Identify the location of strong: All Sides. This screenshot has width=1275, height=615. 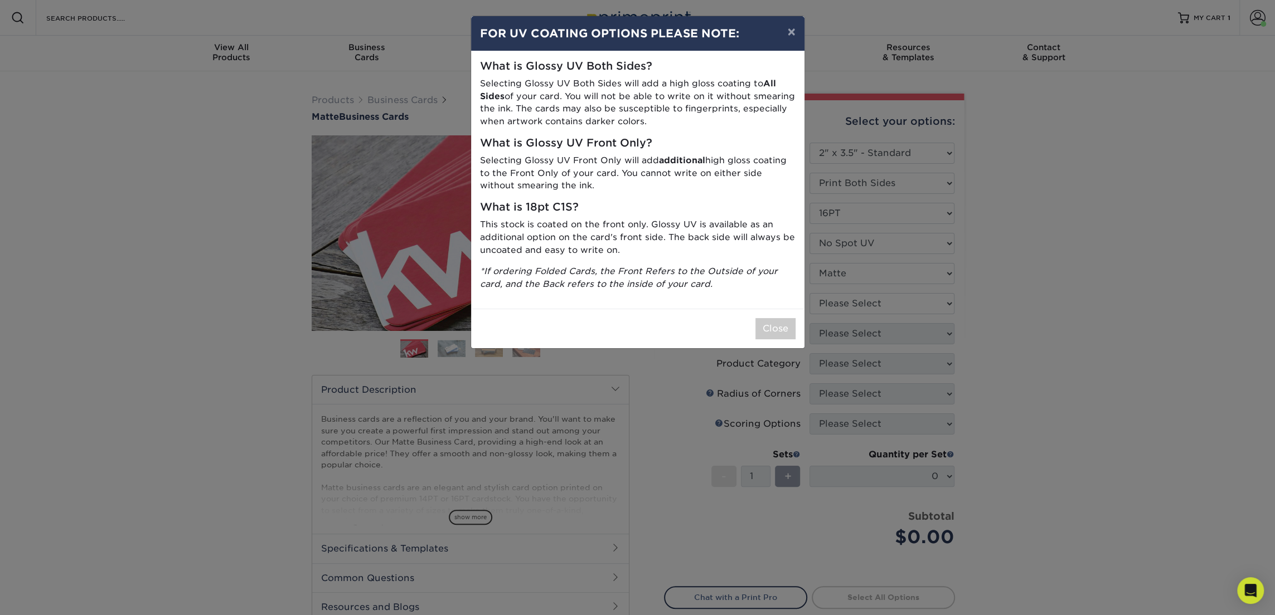
(628, 90).